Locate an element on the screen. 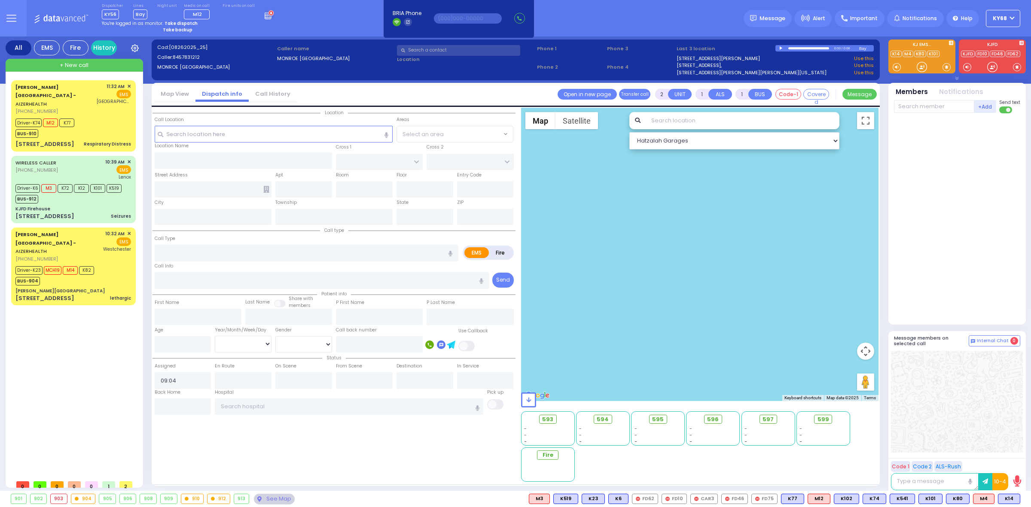  span: K12 is located at coordinates (81, 189).